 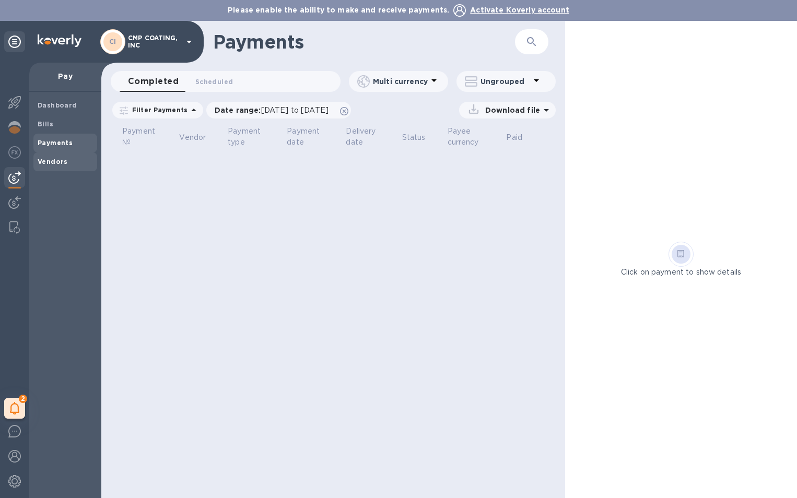 What do you see at coordinates (414, 137) in the screenshot?
I see `p: Status` at bounding box center [414, 137].